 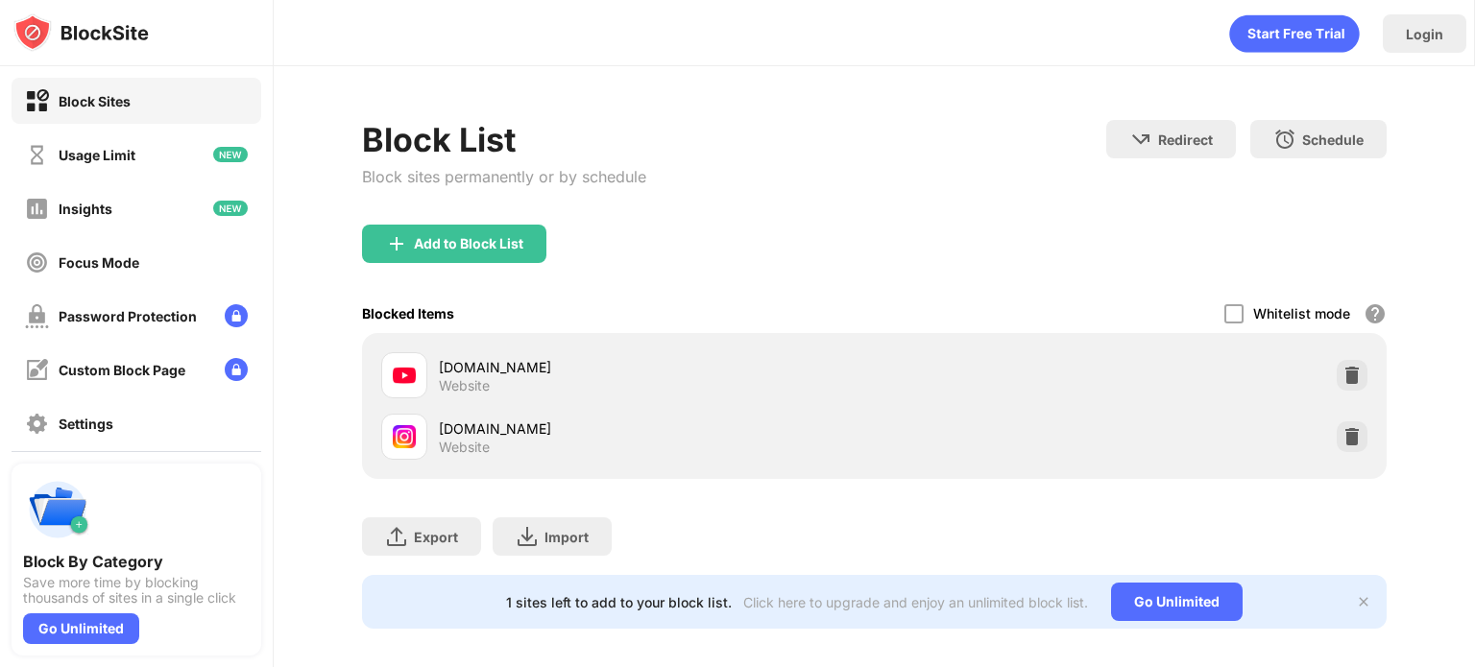 I want to click on div: animation, so click(x=1295, y=34).